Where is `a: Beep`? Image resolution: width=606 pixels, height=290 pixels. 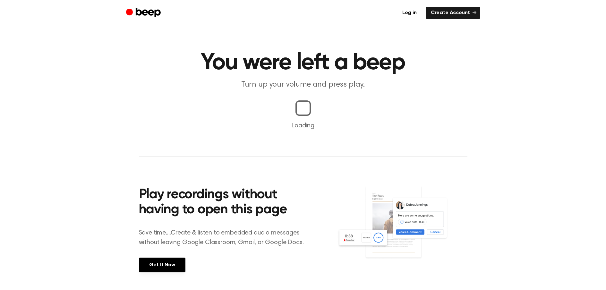
a: Beep is located at coordinates (144, 13).